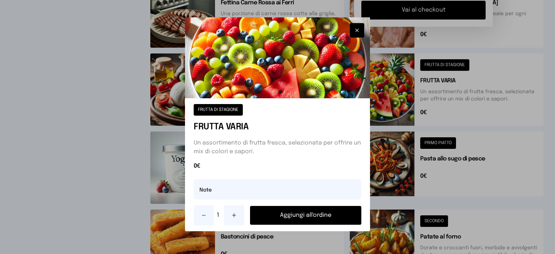  I want to click on span: 0€, so click(277, 166).